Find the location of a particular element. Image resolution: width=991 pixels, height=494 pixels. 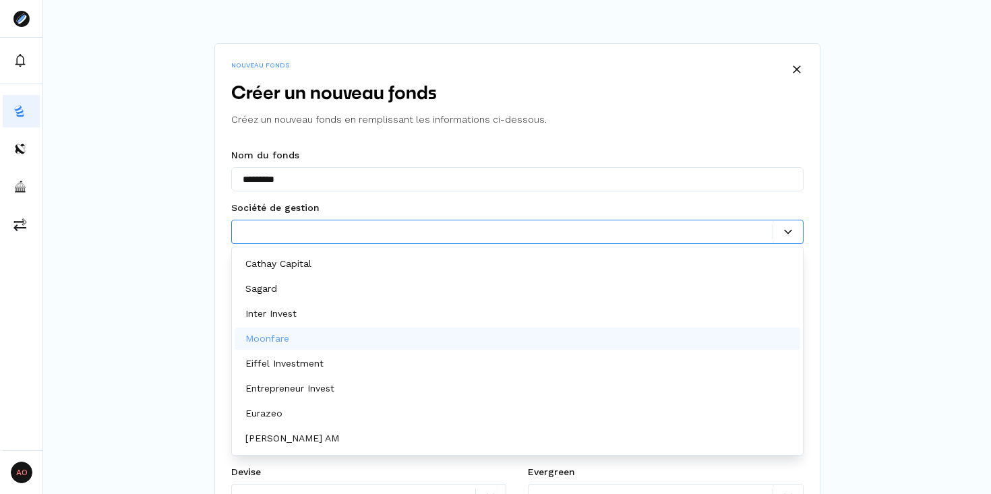

p: Créez un nouveau fonds en remplissant les informations ci-dessous. is located at coordinates (517, 119).